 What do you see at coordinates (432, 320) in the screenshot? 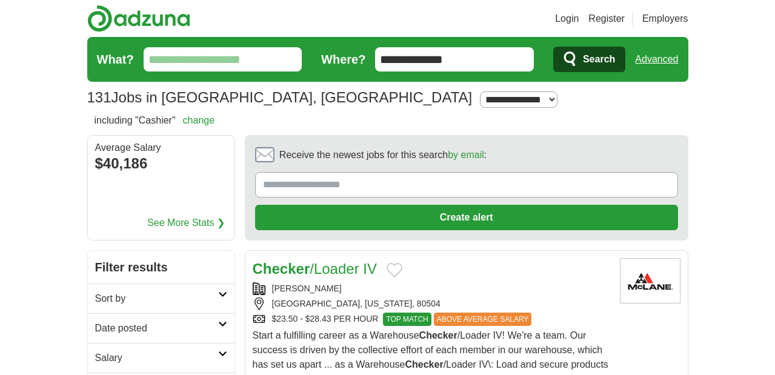
I see `div: $23.50 - $28.43 PER HOUR` at bounding box center [432, 320].